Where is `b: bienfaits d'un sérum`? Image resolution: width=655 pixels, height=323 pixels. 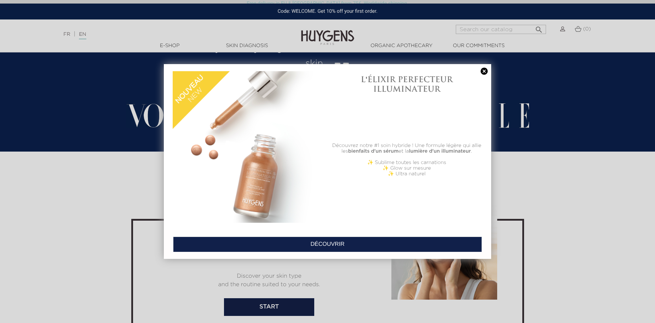
b: bienfaits d'un sérum is located at coordinates (374, 151).